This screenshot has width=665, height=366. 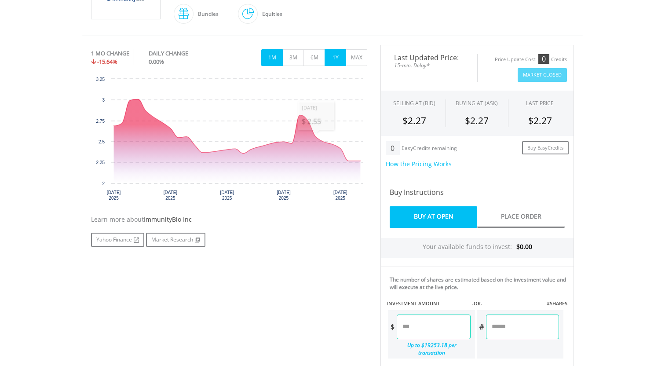 I want to click on div: EasyCredits remaining, so click(x=429, y=149).